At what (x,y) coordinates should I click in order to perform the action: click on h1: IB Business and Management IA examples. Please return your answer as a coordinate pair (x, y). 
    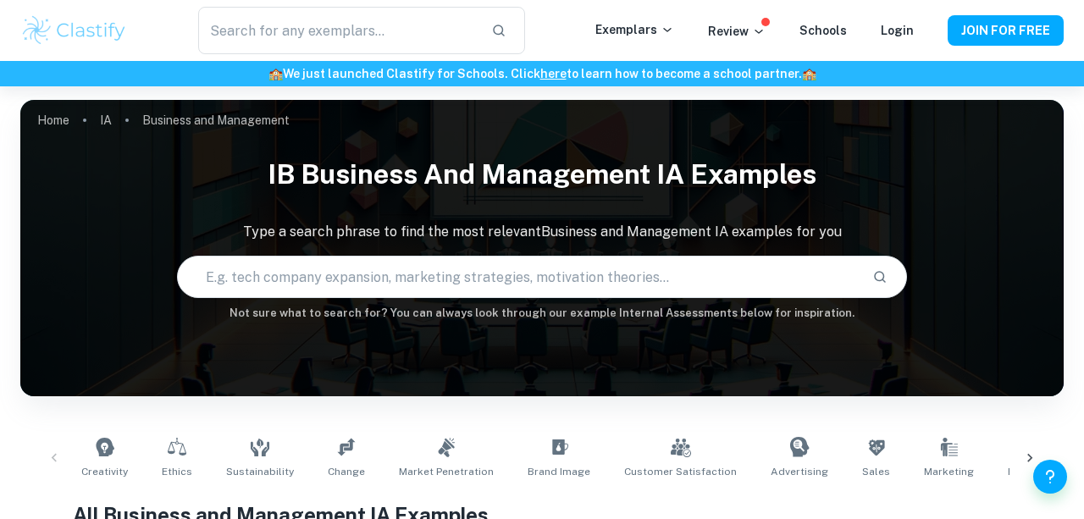
    Looking at the image, I should click on (542, 175).